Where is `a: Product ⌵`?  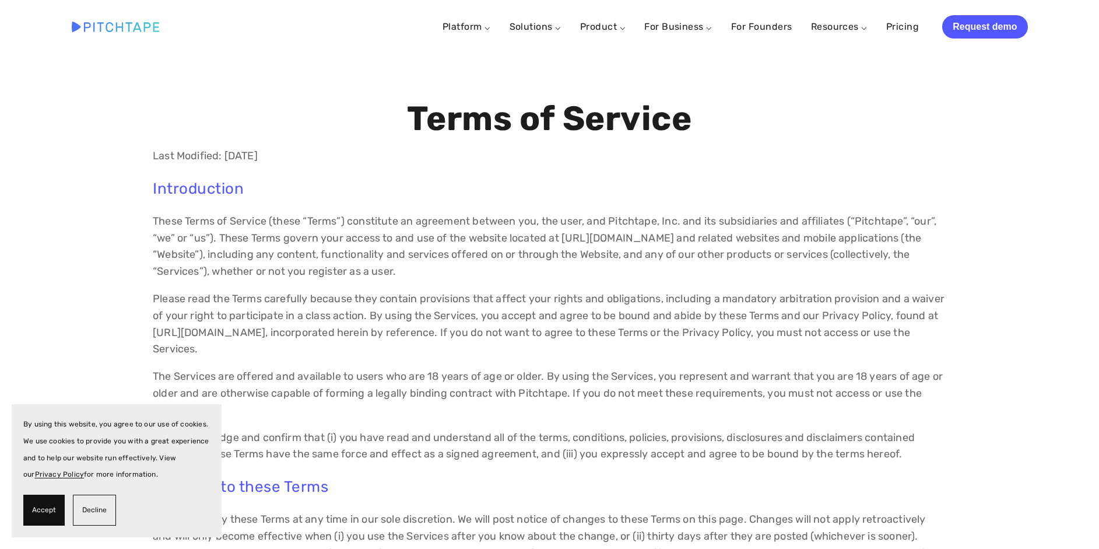
a: Product ⌵ is located at coordinates (603, 26).